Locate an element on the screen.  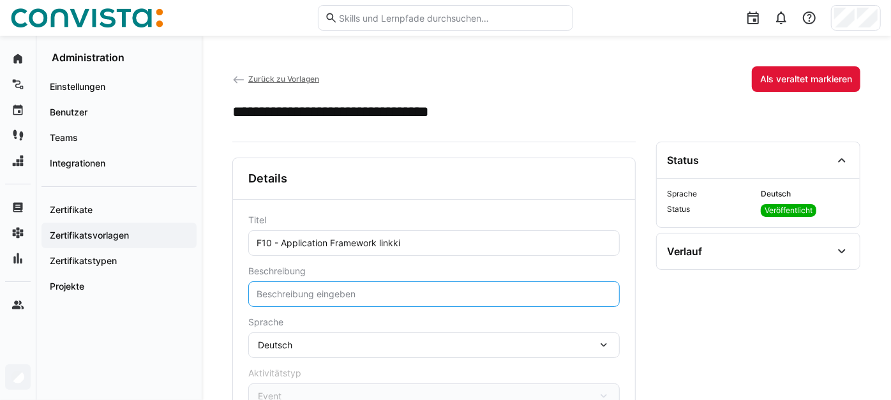
span: Titel is located at coordinates (257, 220).